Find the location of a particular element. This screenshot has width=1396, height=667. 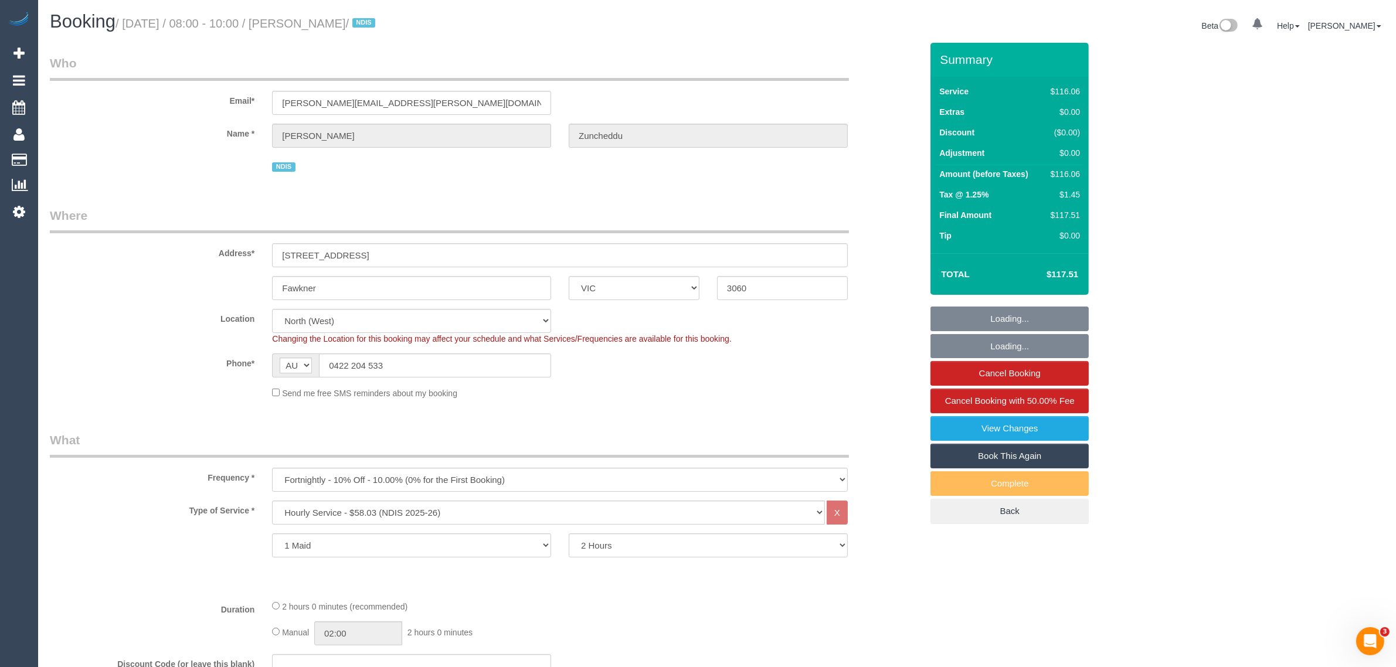

h4: $117.51 is located at coordinates (1045, 274).